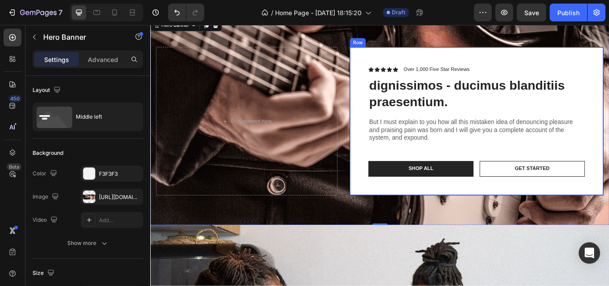 The height and width of the screenshot is (286, 609). I want to click on div: Publish, so click(568, 12).